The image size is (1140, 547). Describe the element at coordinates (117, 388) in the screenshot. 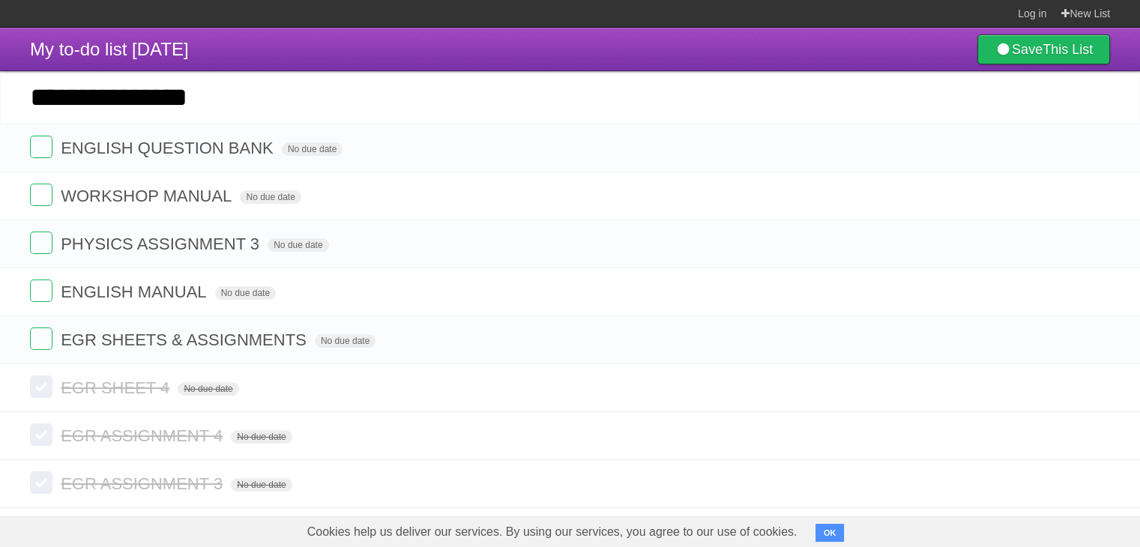

I see `span: EGR SHEET 4` at that location.